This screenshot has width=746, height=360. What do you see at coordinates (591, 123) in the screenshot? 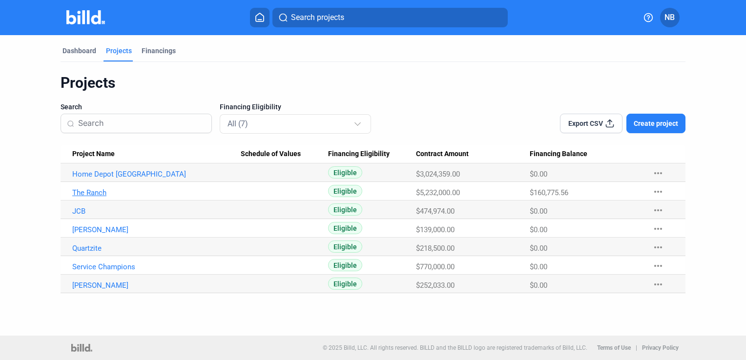
I see `button: Export CSV` at bounding box center [591, 123].